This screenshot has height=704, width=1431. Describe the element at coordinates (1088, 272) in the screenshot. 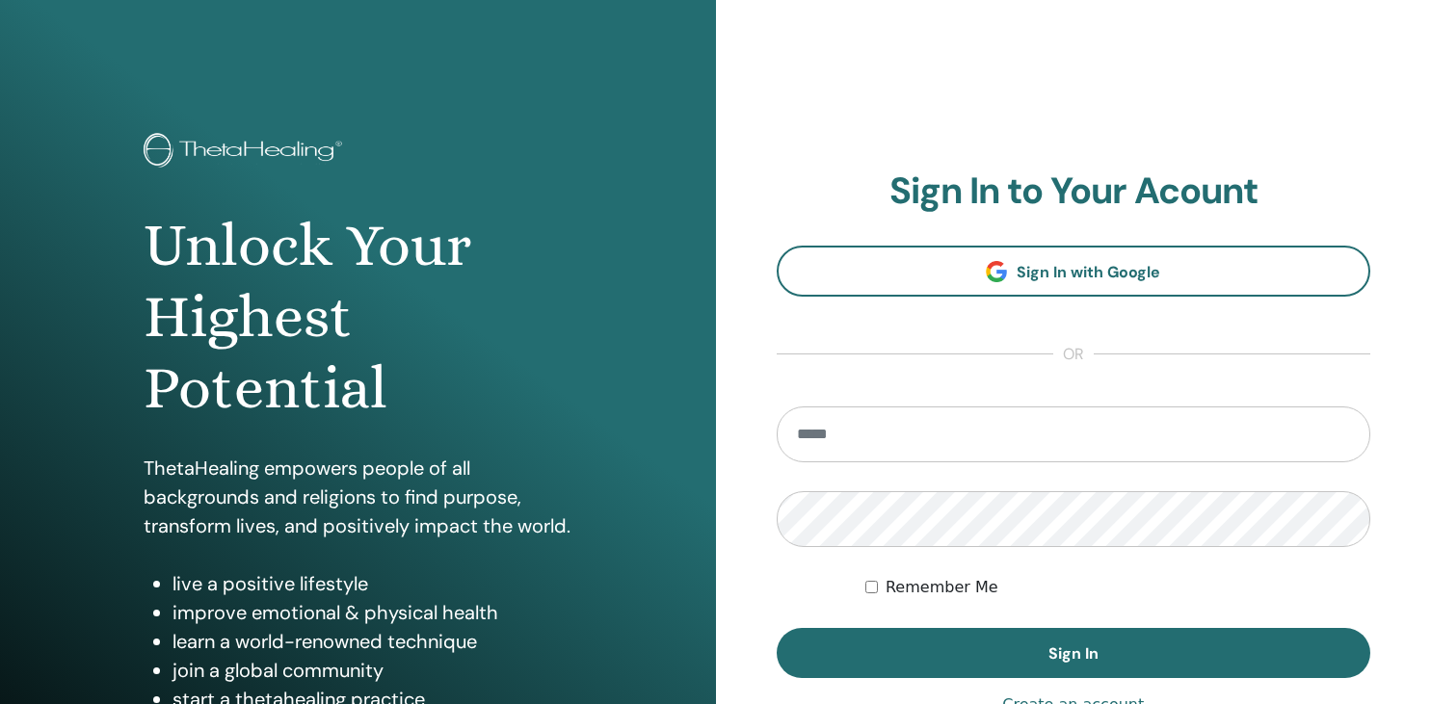

I see `span: Sign In with Google` at that location.